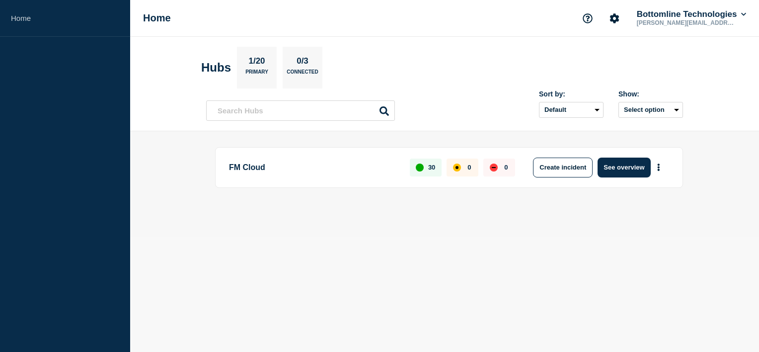 The height and width of the screenshot is (352, 759). I want to click on button: More actions, so click(658, 167).